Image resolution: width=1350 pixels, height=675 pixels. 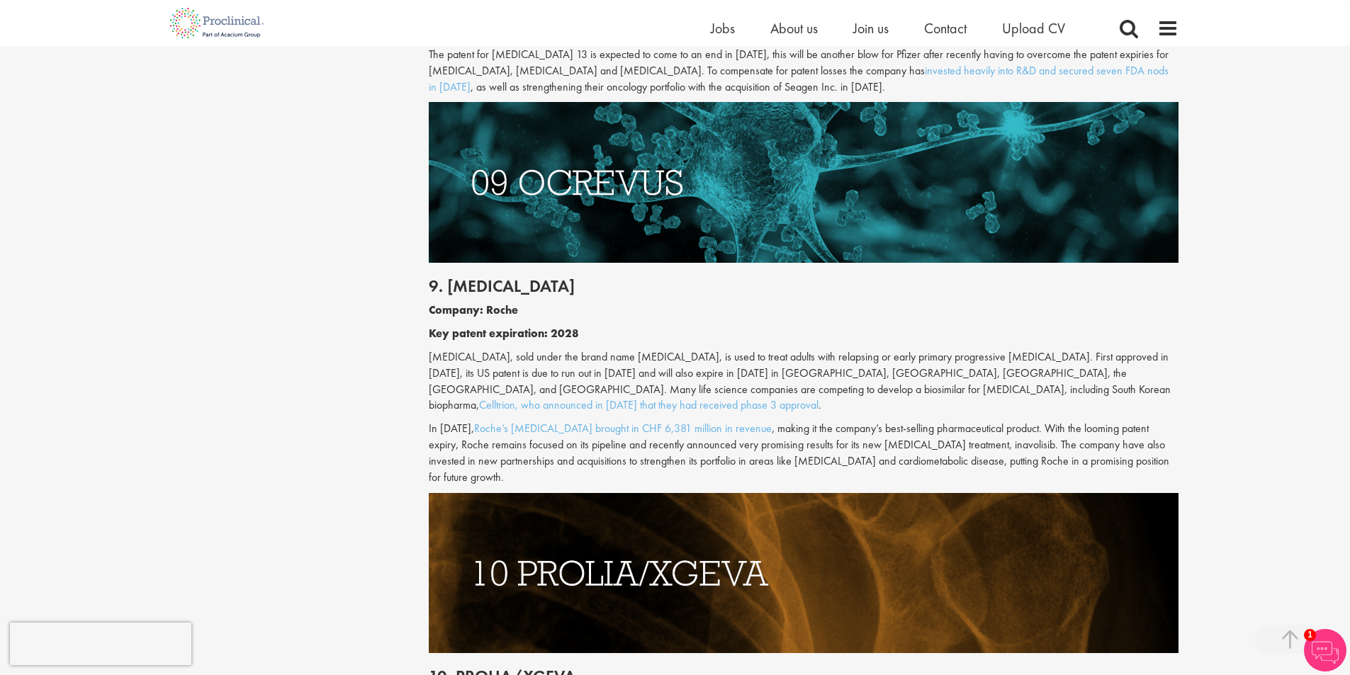 What do you see at coordinates (723, 28) in the screenshot?
I see `span: Jobs` at bounding box center [723, 28].